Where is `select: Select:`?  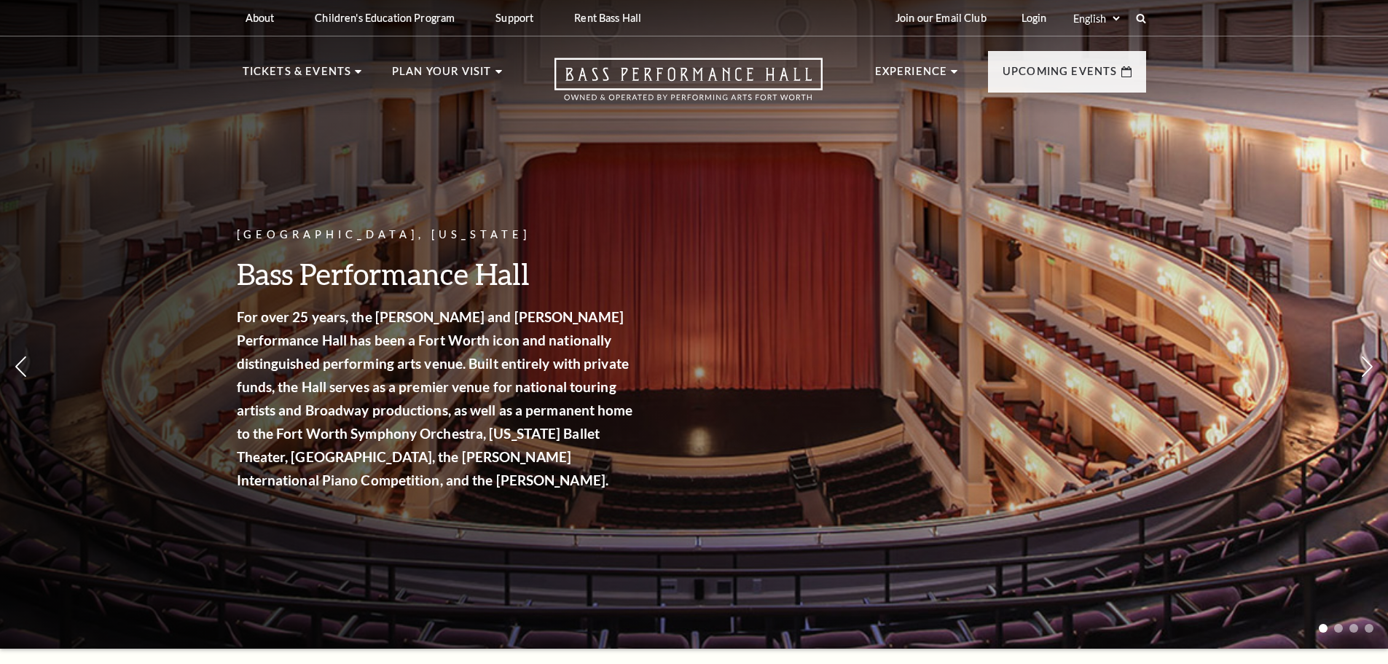 select: Select: is located at coordinates (1096, 18).